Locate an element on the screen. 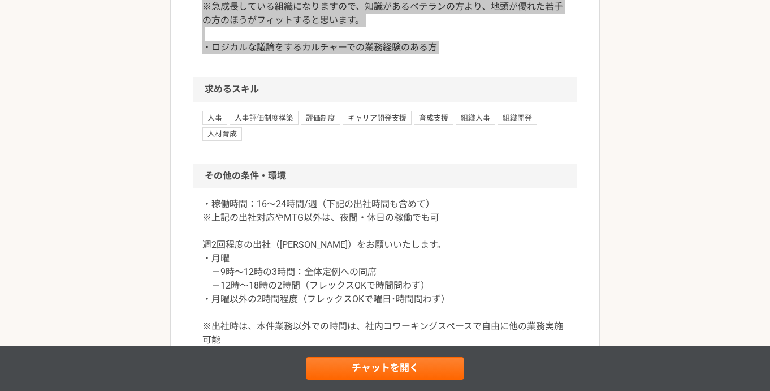 The image size is (770, 391). h2: 求めるスキル is located at coordinates (385, 89).